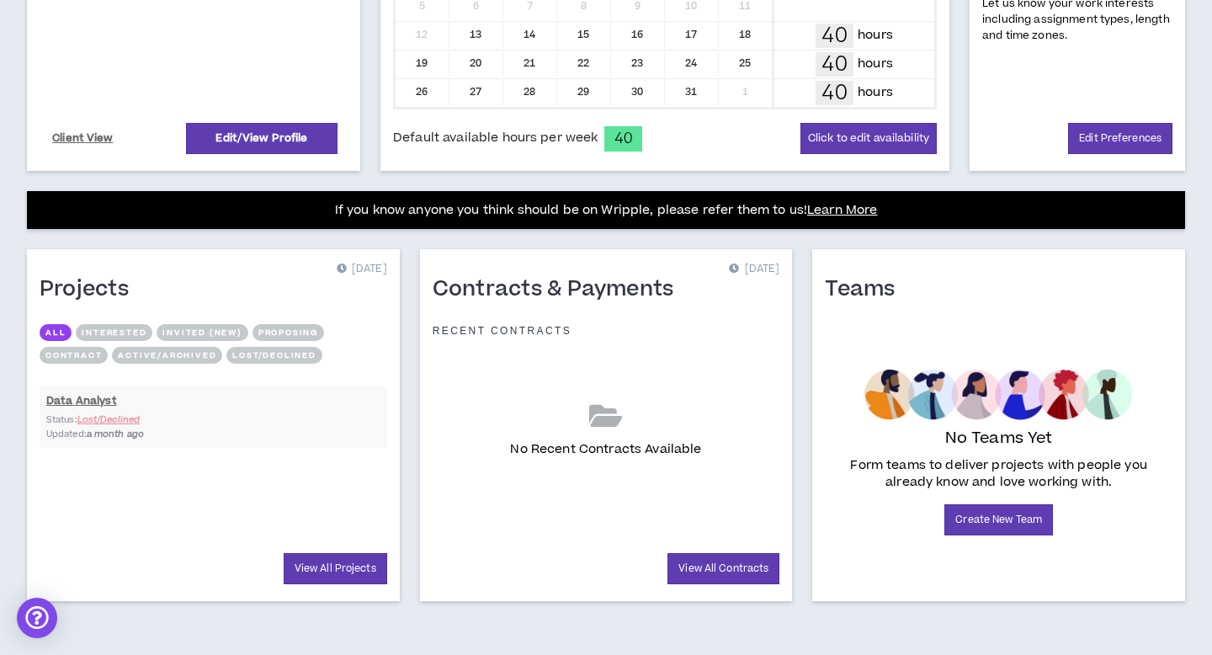 The height and width of the screenshot is (655, 1212). What do you see at coordinates (202, 332) in the screenshot?
I see `button: Invited (new)` at bounding box center [202, 332].